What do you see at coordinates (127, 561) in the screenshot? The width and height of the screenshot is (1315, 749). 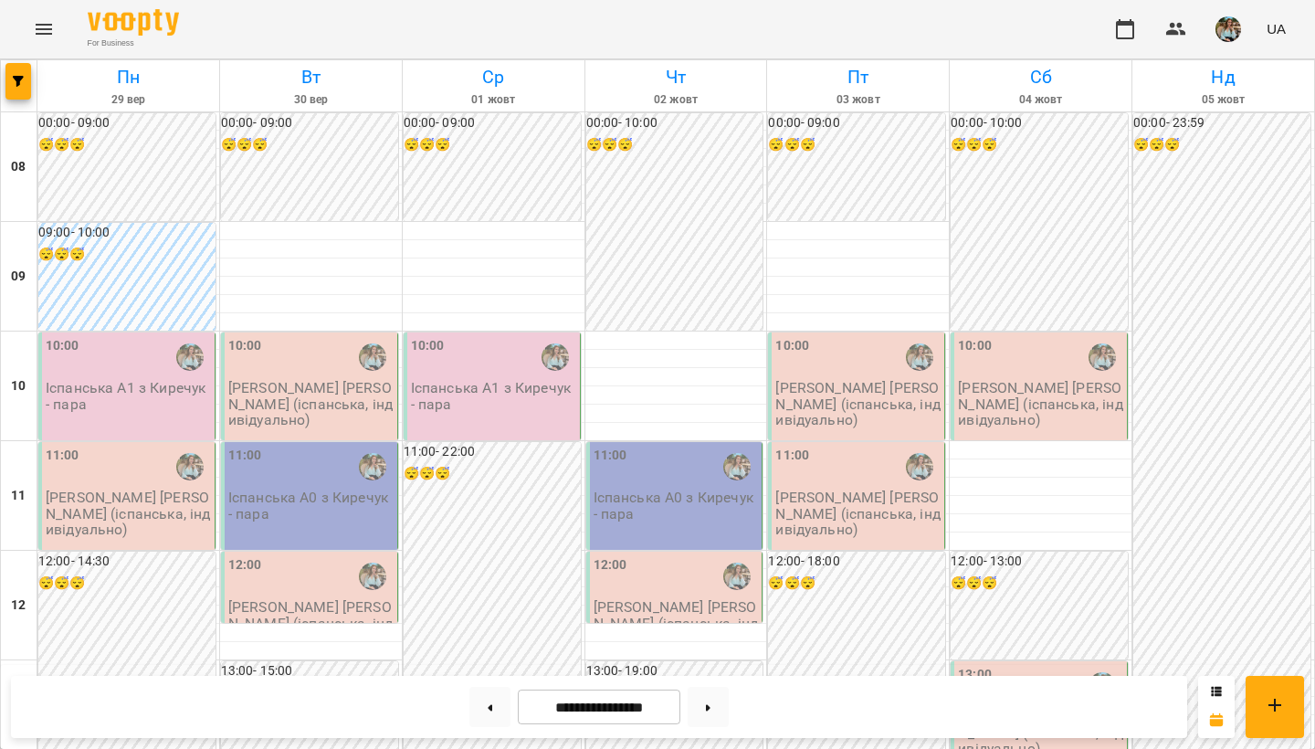 I see `h6: 12:00 - 14:30` at bounding box center [127, 561].